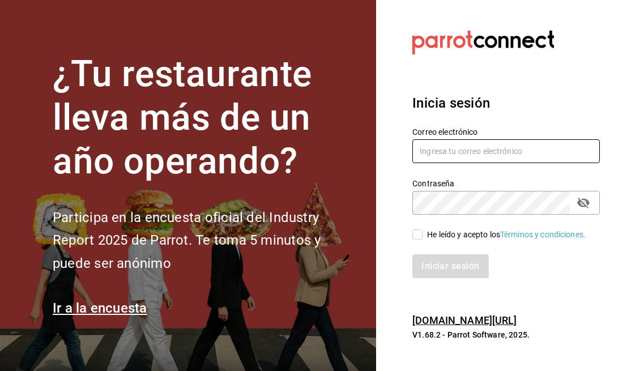 The height and width of the screenshot is (371, 627). Describe the element at coordinates (506, 234) in the screenshot. I see `div: He leído y acepto los` at that location.